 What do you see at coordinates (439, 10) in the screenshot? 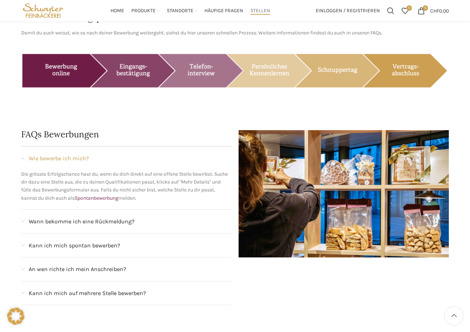
I see `bdi: 0.00` at bounding box center [439, 10].